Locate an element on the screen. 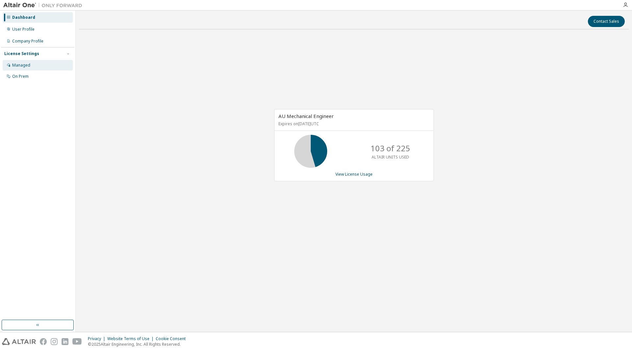 This screenshot has height=351, width=632. div: On Prem is located at coordinates (20, 76).